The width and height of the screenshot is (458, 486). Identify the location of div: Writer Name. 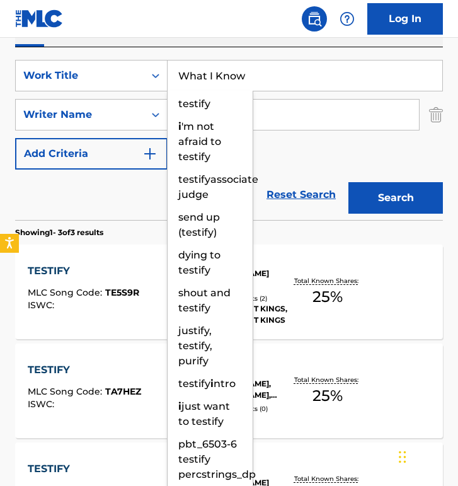
(80, 115).